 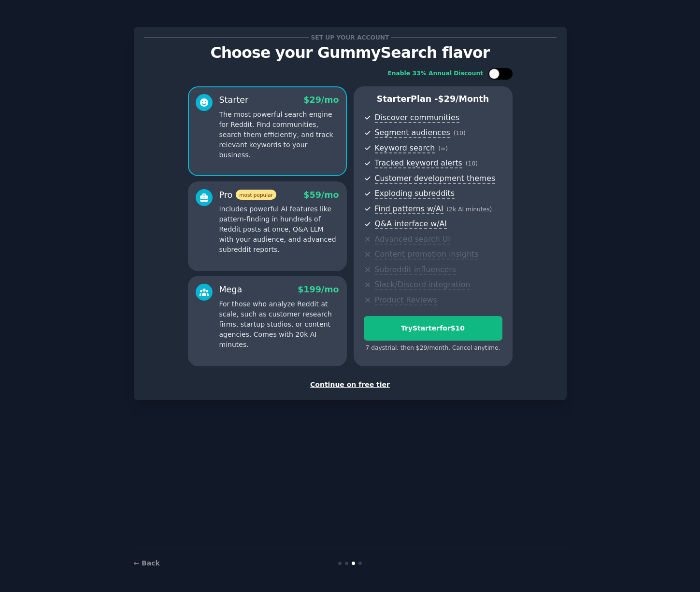 I want to click on p: Starter Plan -, so click(x=433, y=99).